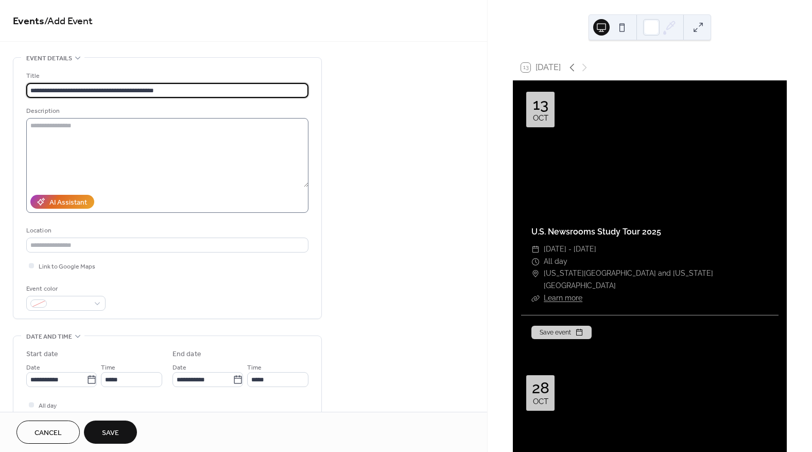 Image resolution: width=812 pixels, height=452 pixels. Describe the element at coordinates (166, 111) in the screenshot. I see `div: Description` at that location.